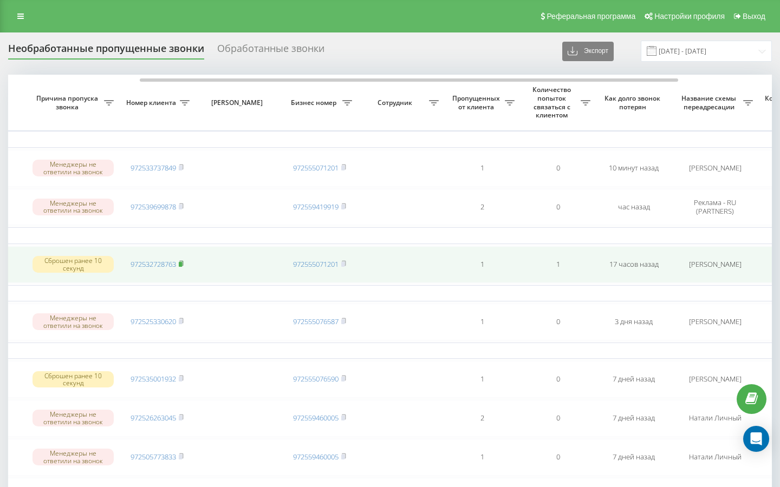  What do you see at coordinates (316, 379) in the screenshot?
I see `a: 972555076590` at bounding box center [316, 379].